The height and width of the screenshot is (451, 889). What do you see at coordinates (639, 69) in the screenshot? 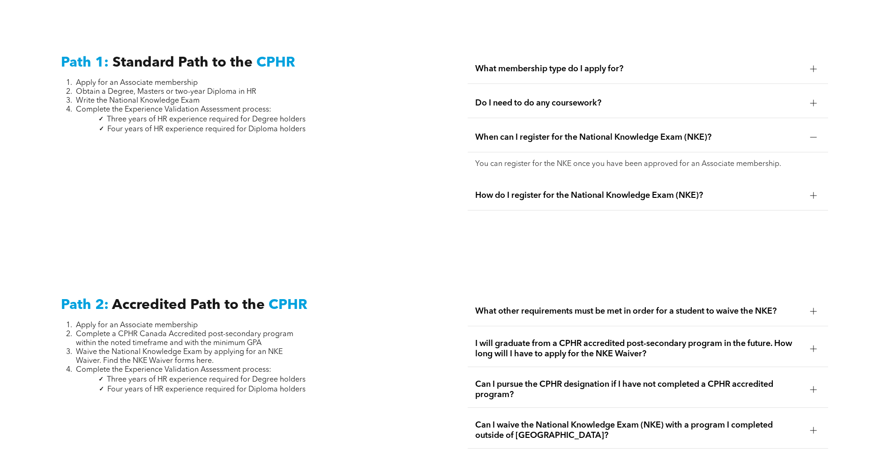
I see `span: What membership type do I apply for?` at bounding box center [639, 69].